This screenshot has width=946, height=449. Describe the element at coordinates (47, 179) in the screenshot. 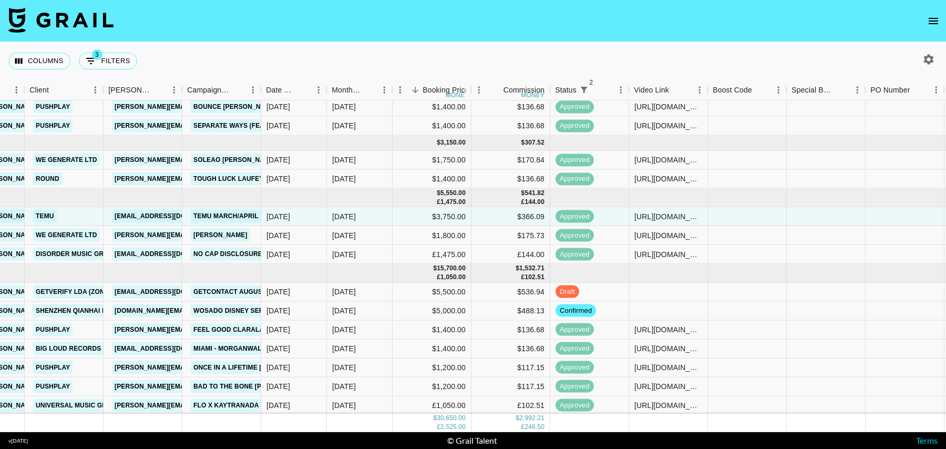

I see `a: Round` at that location.